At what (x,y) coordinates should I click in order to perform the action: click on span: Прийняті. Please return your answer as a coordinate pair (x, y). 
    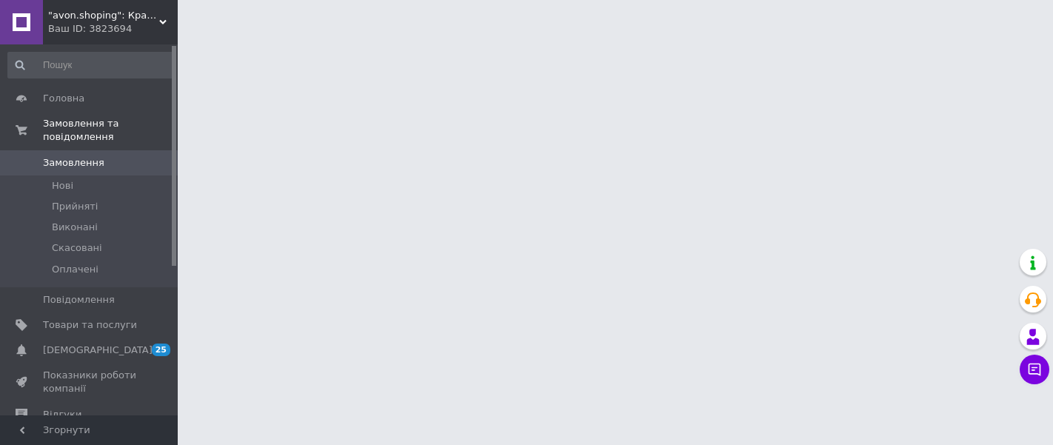
    Looking at the image, I should click on (75, 207).